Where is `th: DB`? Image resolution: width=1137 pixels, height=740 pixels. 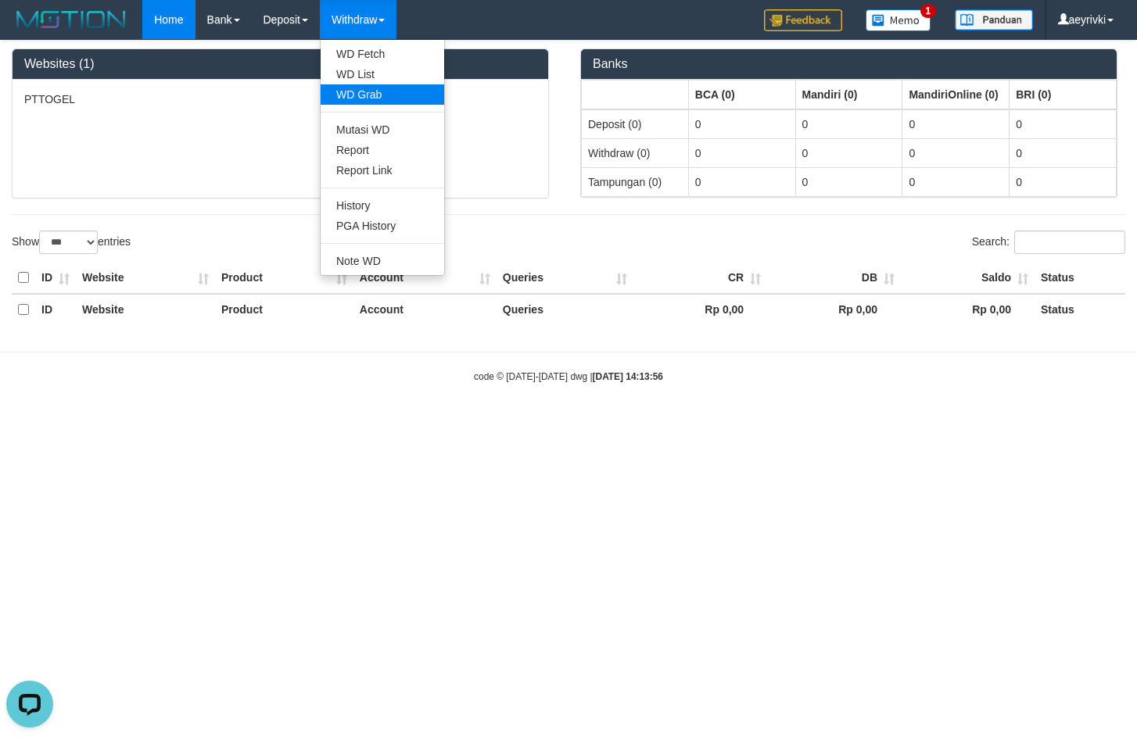 th: DB is located at coordinates (833, 278).